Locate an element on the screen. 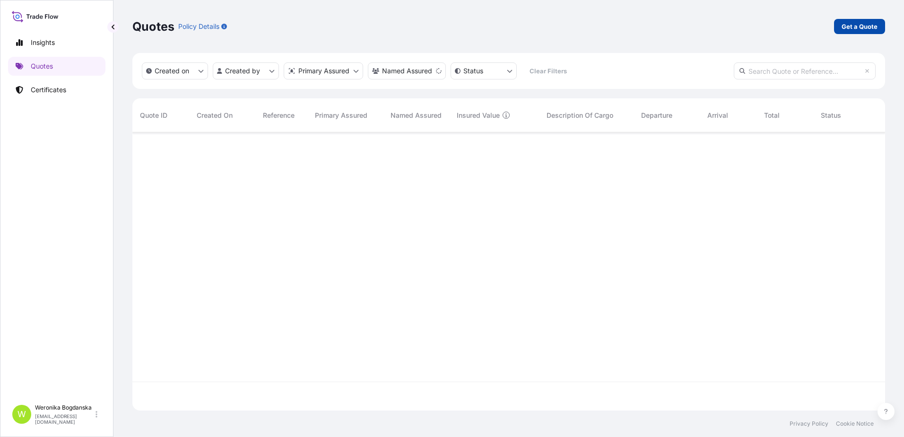  a: Certificates is located at coordinates (57, 90).